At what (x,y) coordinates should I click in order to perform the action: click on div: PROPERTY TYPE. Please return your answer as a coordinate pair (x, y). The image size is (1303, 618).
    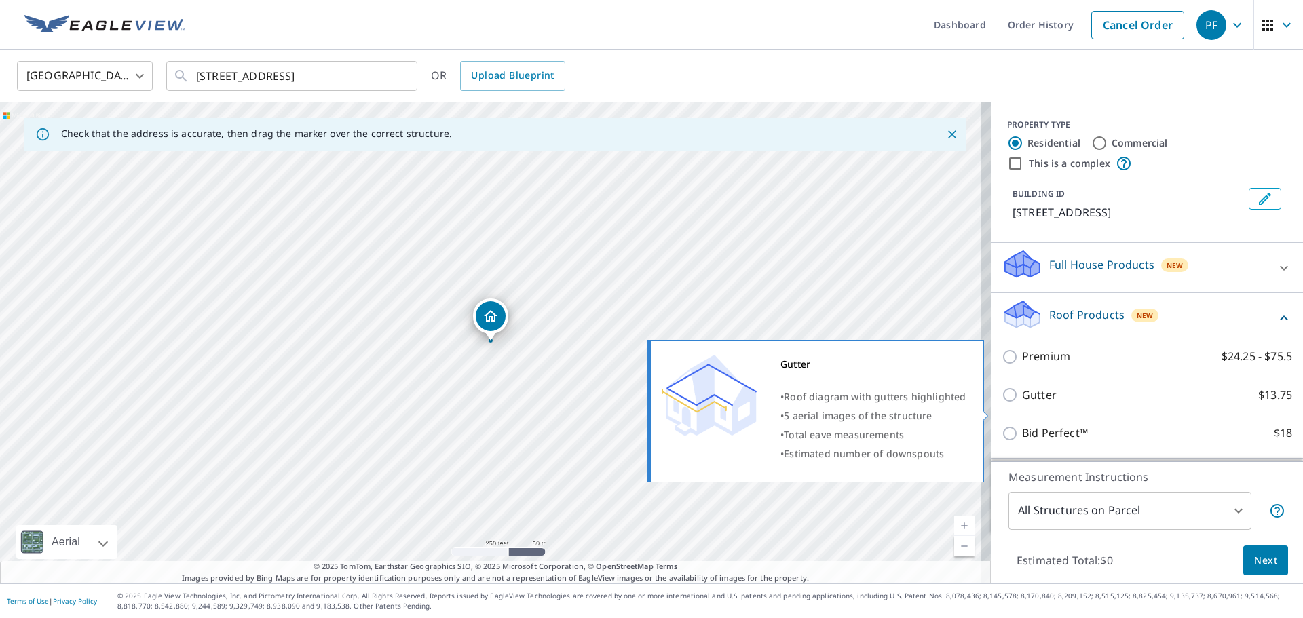
    Looking at the image, I should click on (1147, 125).